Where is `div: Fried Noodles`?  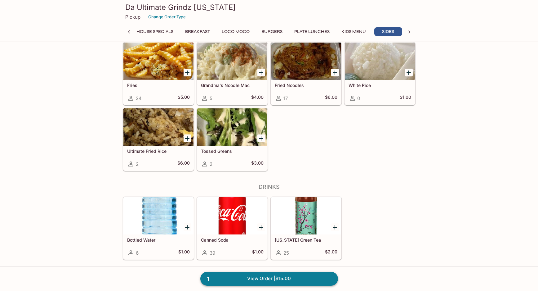
div: Fried Noodles is located at coordinates (306, 61).